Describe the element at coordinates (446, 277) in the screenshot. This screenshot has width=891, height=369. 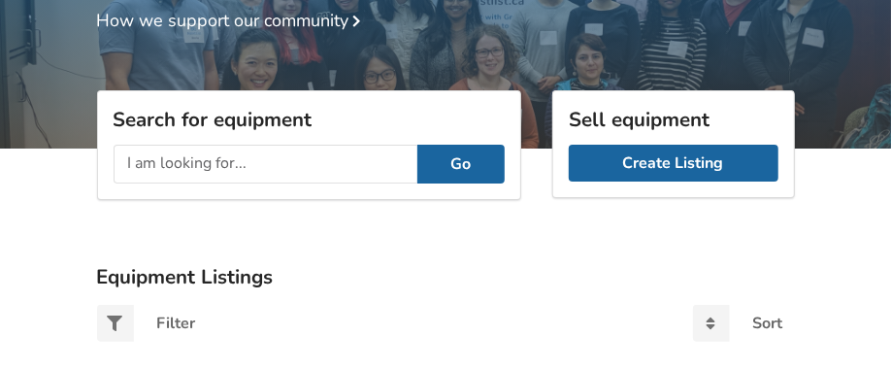
I see `h3: Equipment Listings` at that location.